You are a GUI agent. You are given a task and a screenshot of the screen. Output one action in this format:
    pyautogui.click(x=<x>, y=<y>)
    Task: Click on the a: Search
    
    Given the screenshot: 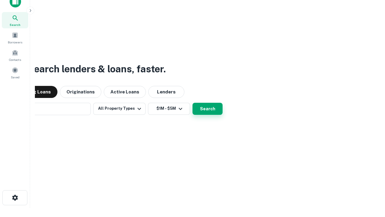 What is the action you would take?
    pyautogui.click(x=15, y=20)
    